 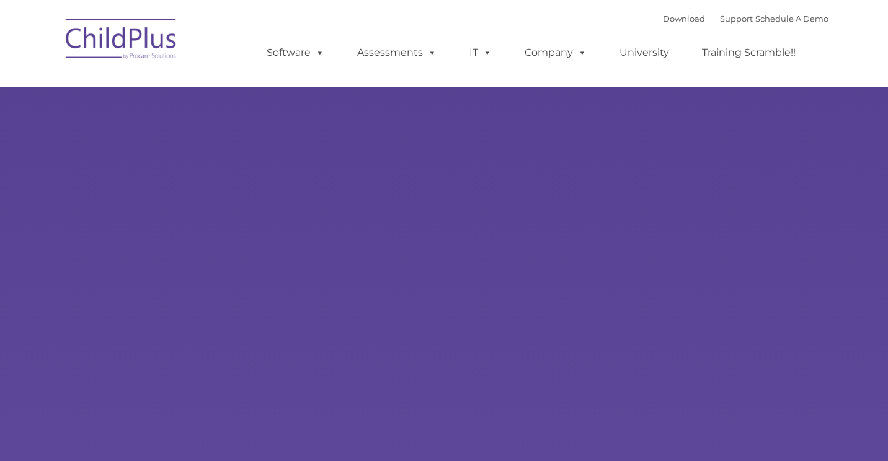 What do you see at coordinates (295, 53) in the screenshot?
I see `a: Software` at bounding box center [295, 53].